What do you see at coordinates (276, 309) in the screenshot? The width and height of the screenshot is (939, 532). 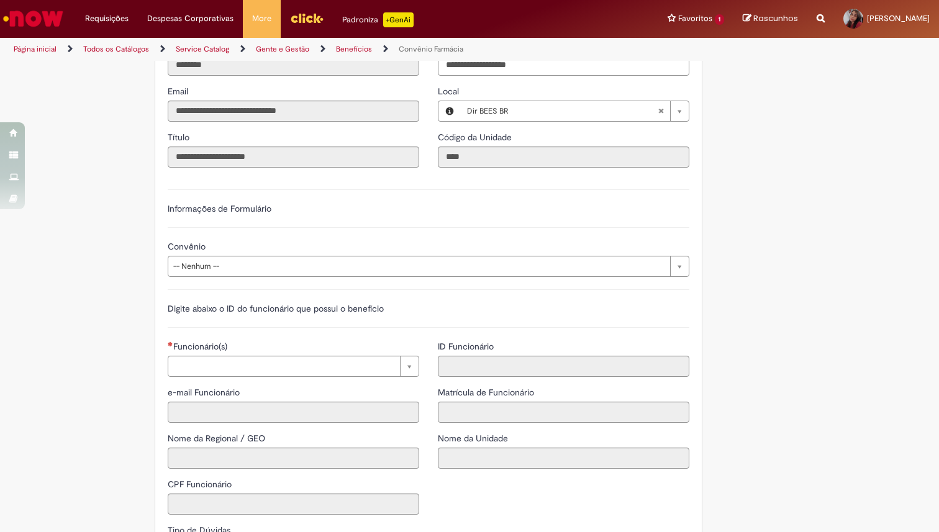 I see `label: Digite abaixo o ID do funcionário que possui o benefício` at bounding box center [276, 309].